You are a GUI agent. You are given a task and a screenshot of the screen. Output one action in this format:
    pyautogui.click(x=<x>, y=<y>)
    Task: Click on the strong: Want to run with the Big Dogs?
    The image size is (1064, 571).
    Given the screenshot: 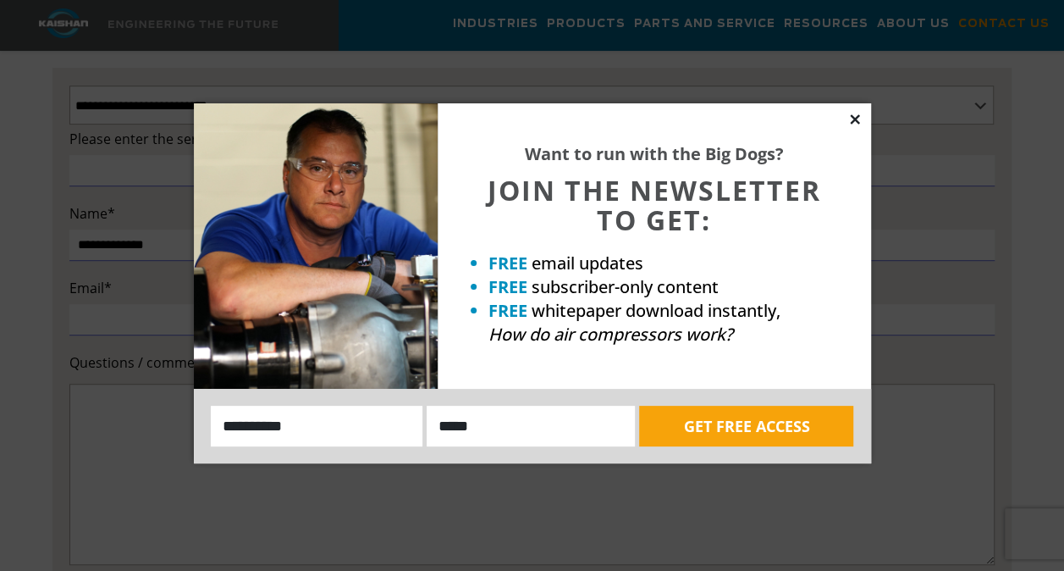 What is the action you would take?
    pyautogui.click(x=654, y=153)
    